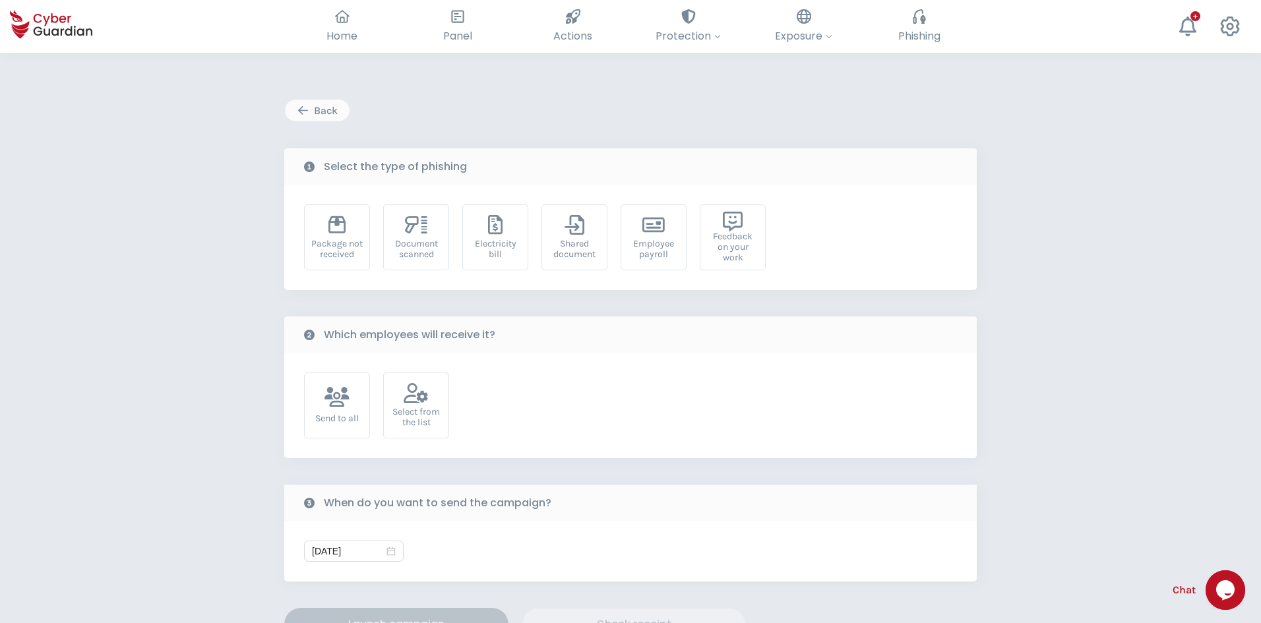 This screenshot has height=623, width=1261. Describe the element at coordinates (803, 26) in the screenshot. I see `button: Exposure` at that location.